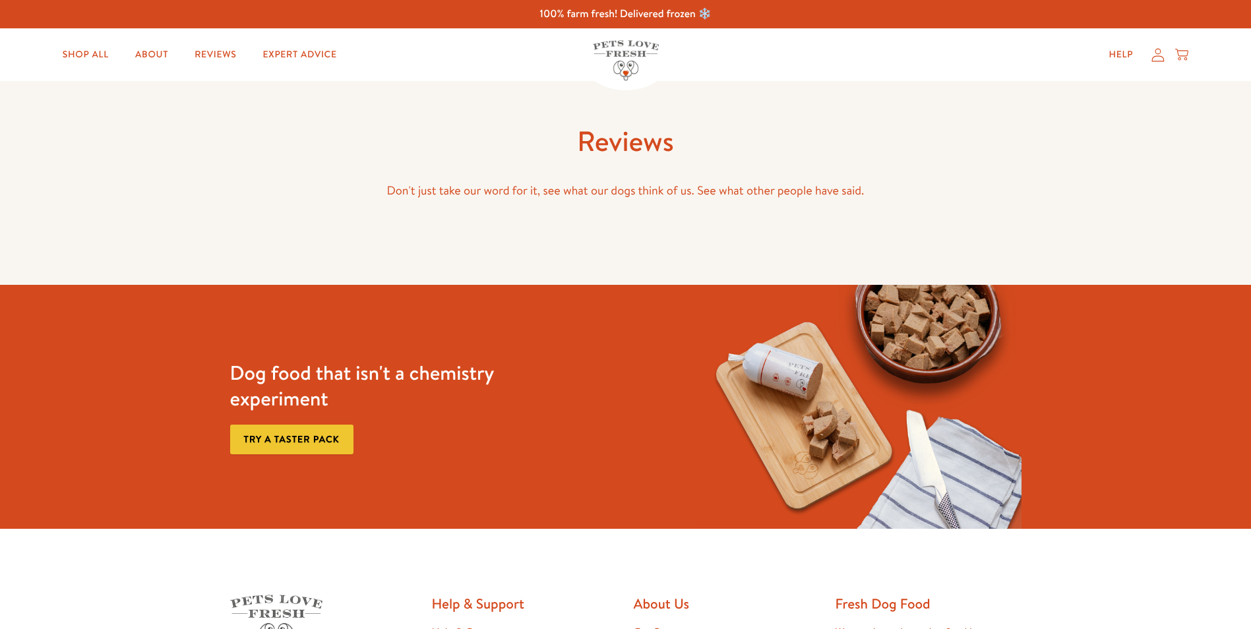 The image size is (1251, 629). What do you see at coordinates (215, 55) in the screenshot?
I see `a: Reviews` at bounding box center [215, 55].